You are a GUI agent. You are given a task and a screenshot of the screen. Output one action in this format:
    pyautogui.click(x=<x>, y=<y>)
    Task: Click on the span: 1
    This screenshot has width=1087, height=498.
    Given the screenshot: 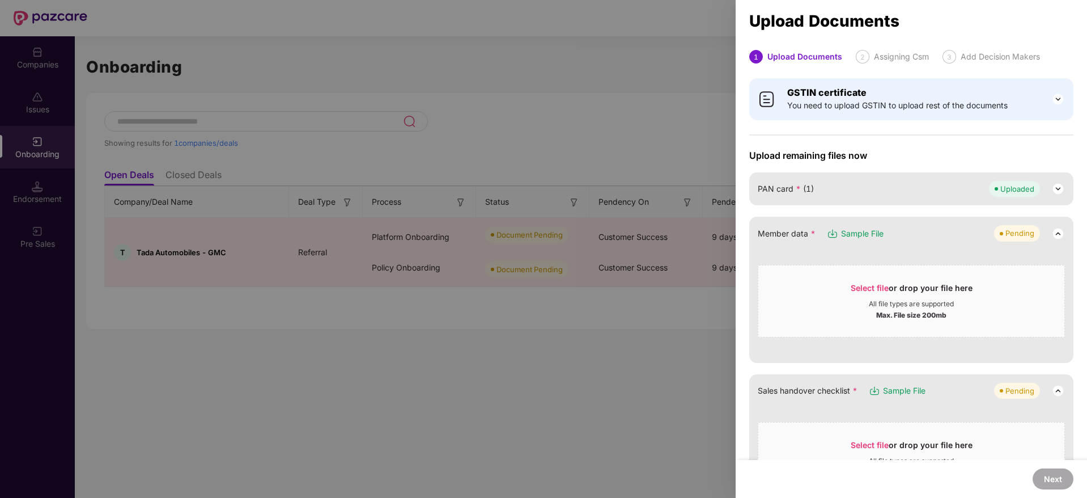 What is the action you would take?
    pyautogui.click(x=756, y=57)
    